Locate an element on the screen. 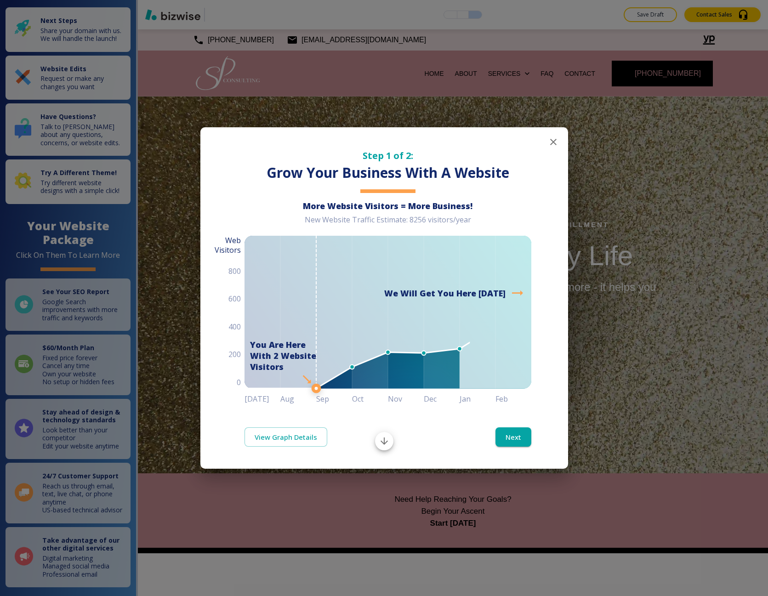 The height and width of the screenshot is (596, 768). h6: Oct is located at coordinates (370, 399).